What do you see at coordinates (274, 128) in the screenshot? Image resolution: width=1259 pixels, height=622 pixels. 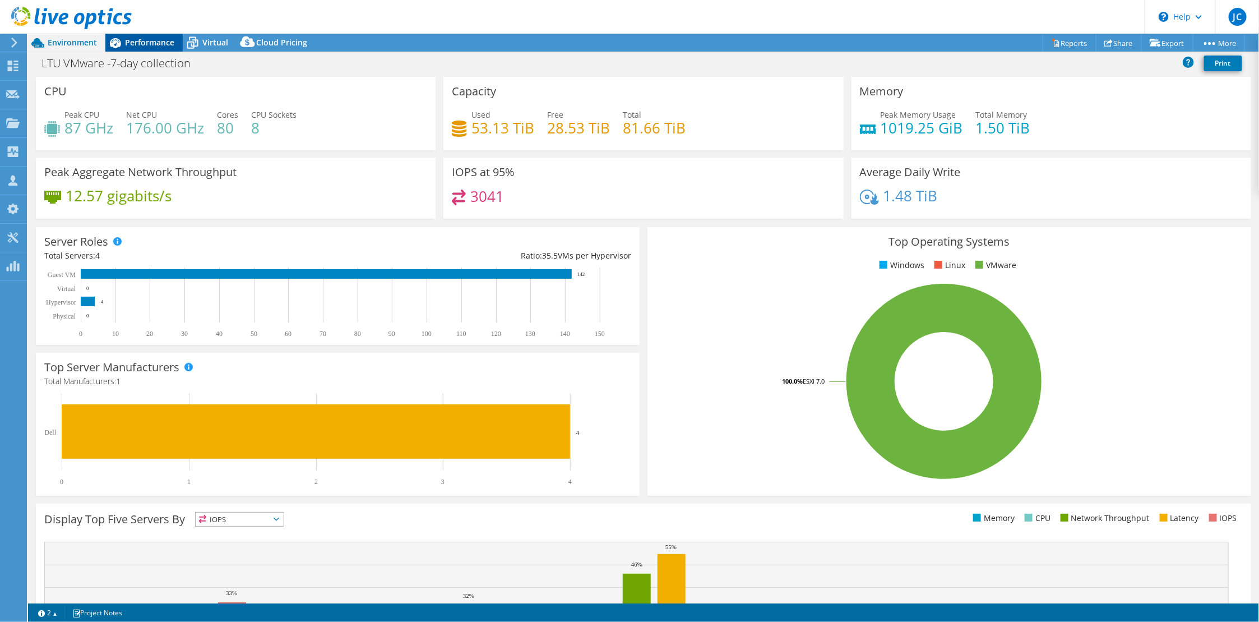 I see `h4: 8` at bounding box center [274, 128].